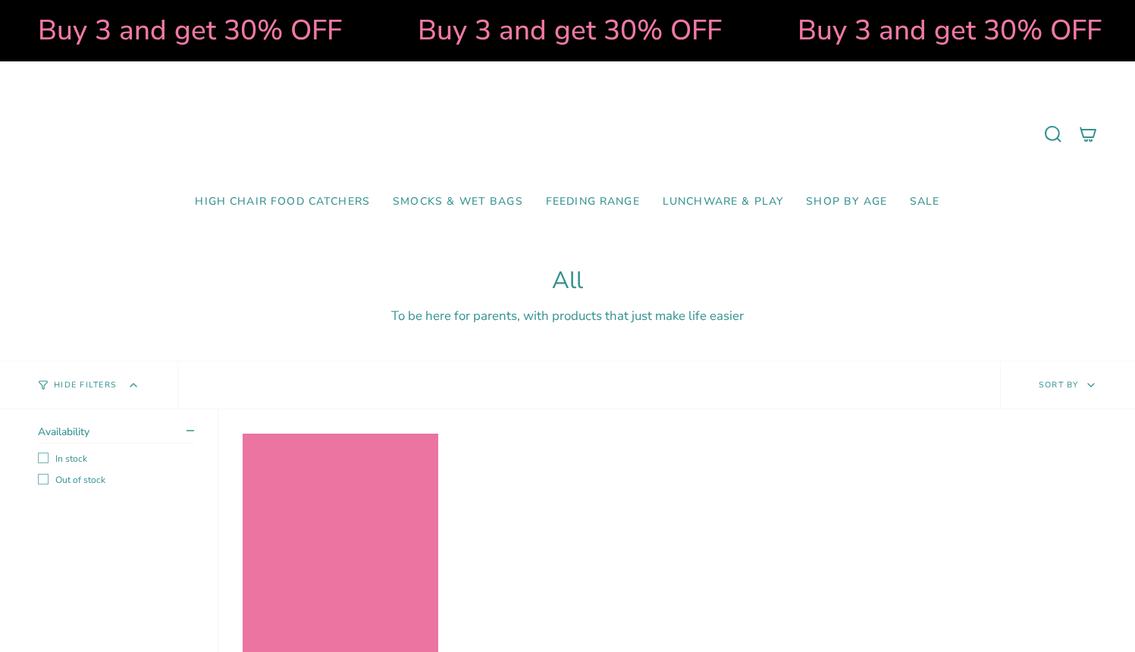 This screenshot has height=652, width=1135. Describe the element at coordinates (925, 202) in the screenshot. I see `a: SALE` at that location.